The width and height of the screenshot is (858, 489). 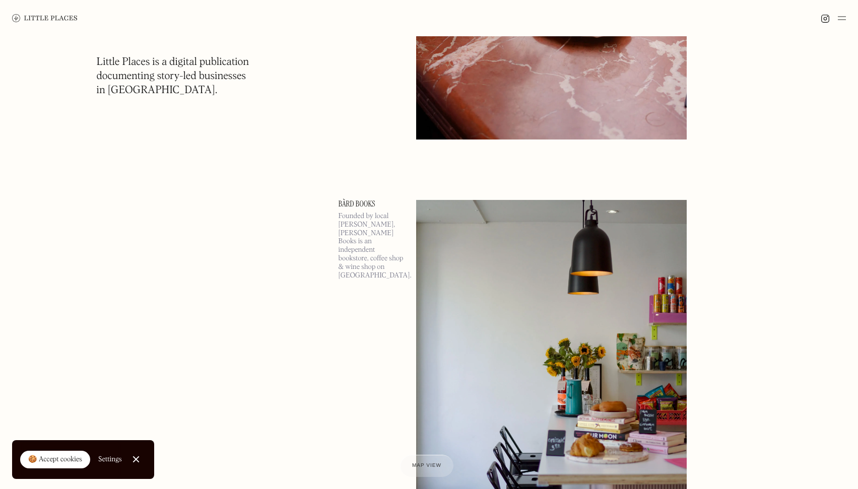 What do you see at coordinates (427, 466) in the screenshot?
I see `a: Map view` at bounding box center [427, 466].